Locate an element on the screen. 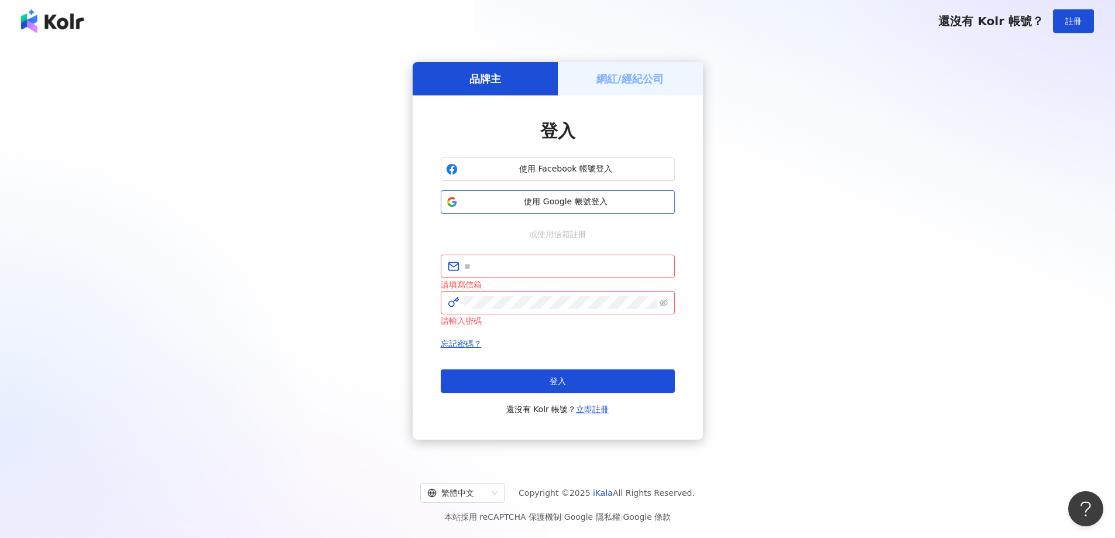 The width and height of the screenshot is (1115, 538). h5: 網紅/經紀公司 is located at coordinates (630, 78).